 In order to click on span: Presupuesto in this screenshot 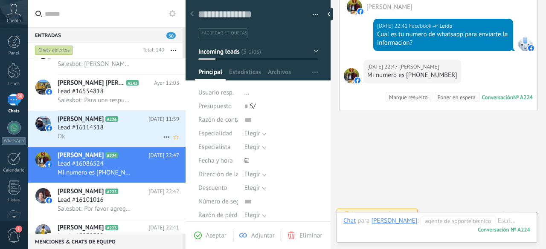, I will do `click(215, 106)`.